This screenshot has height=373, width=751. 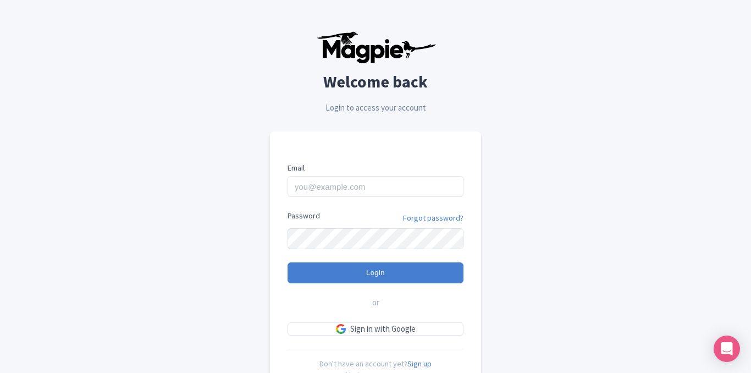 What do you see at coordinates (376, 329) in the screenshot?
I see `a: Sign in with Google` at bounding box center [376, 329].